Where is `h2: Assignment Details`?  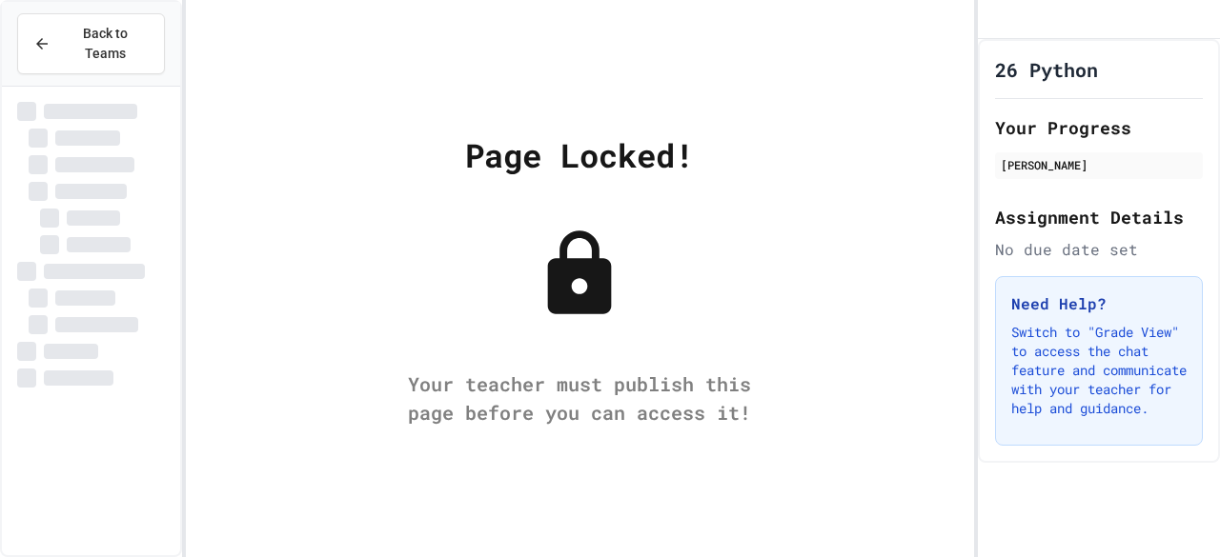 h2: Assignment Details is located at coordinates (1099, 217).